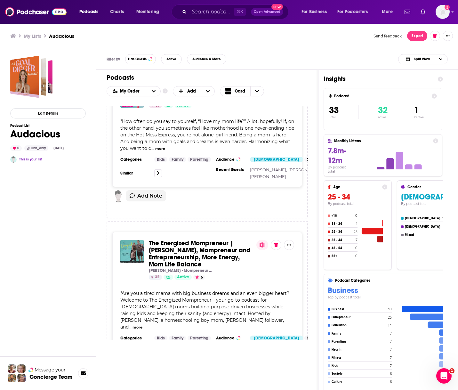  I want to click on h1: Insights, so click(378, 79).